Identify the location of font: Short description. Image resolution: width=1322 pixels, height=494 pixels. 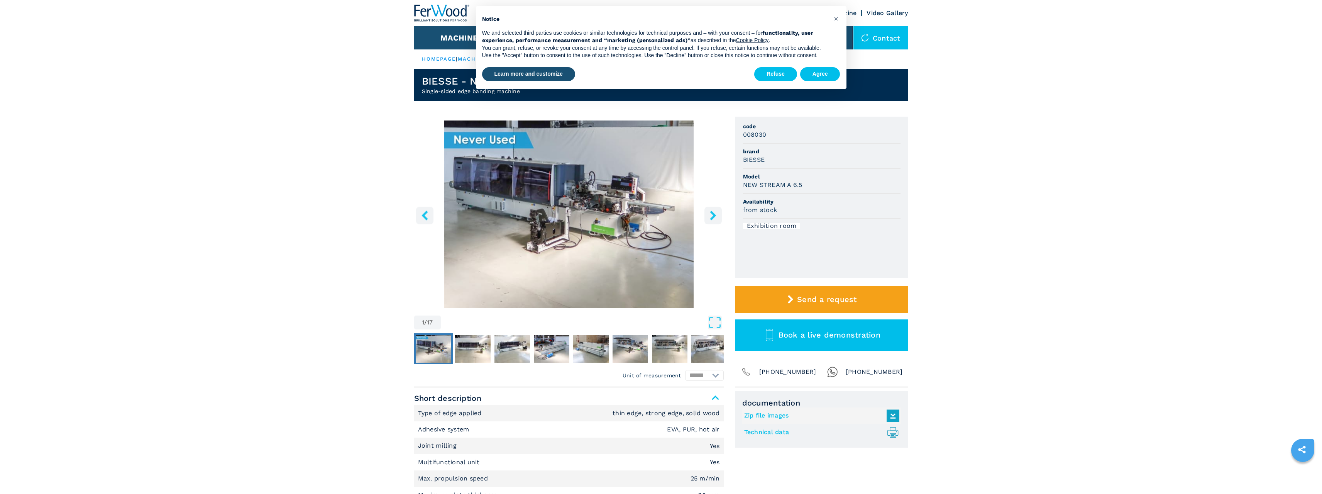
(448, 398).